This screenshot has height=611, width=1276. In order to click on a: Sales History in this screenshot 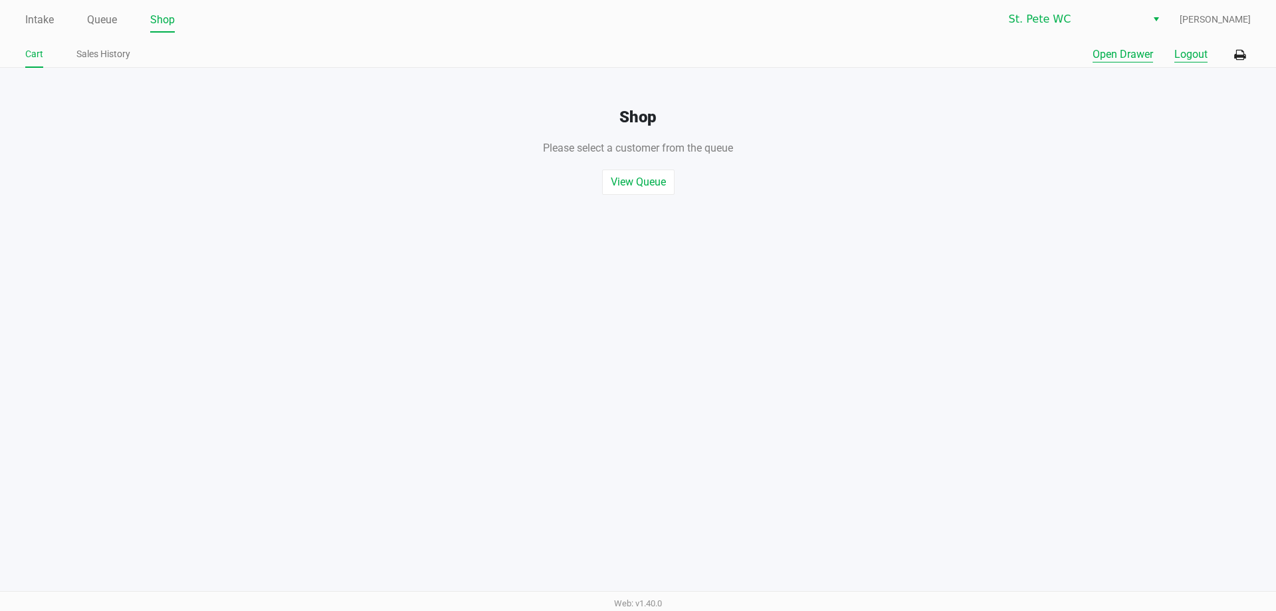, I will do `click(103, 54)`.